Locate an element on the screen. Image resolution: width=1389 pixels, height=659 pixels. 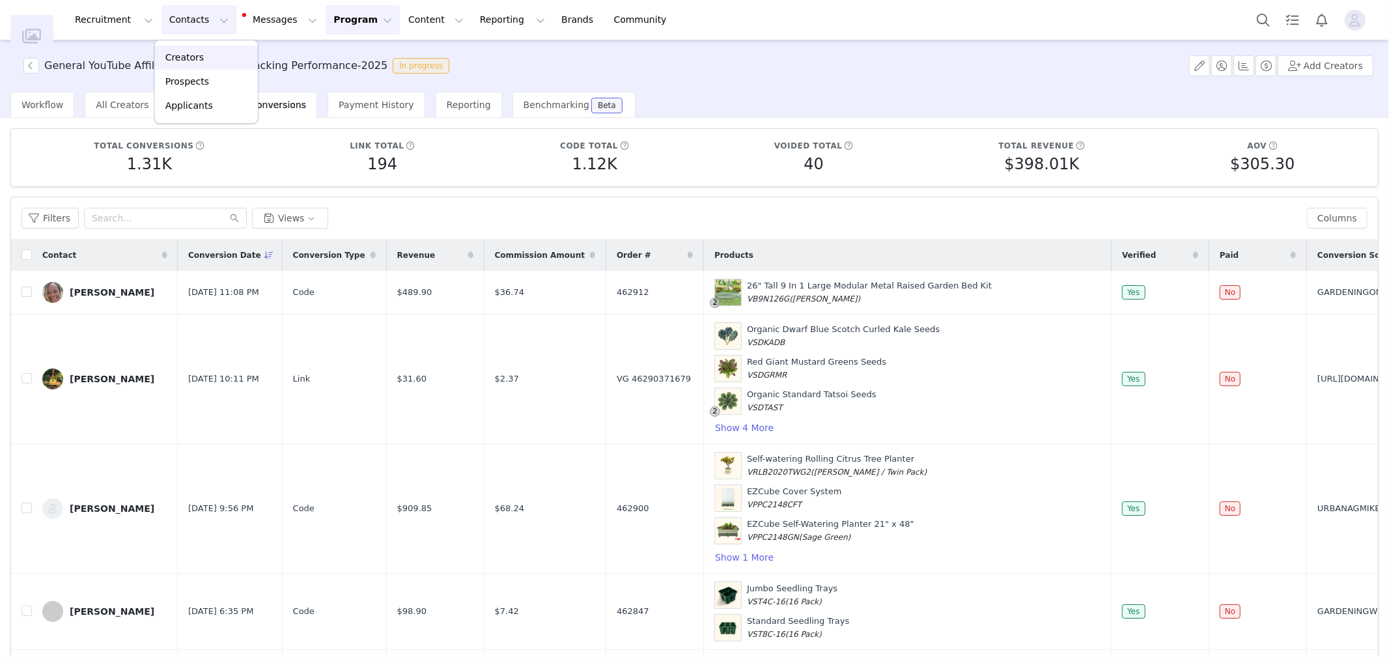
h5: 1.31K is located at coordinates (149, 164).